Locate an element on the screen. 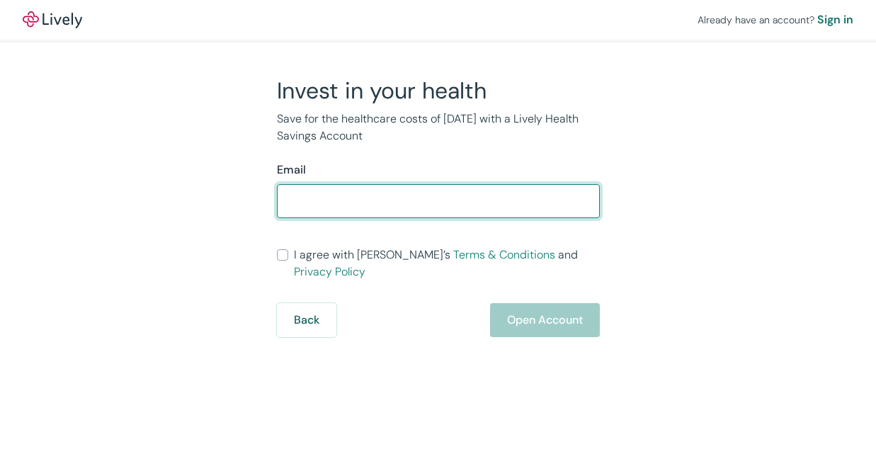  a: Sign in is located at coordinates (835, 20).